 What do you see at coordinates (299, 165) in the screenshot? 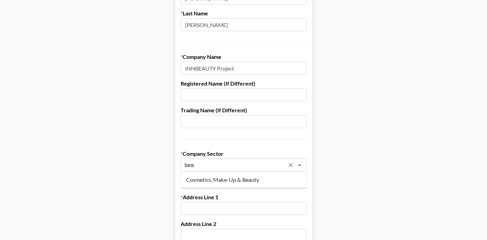
I see `button: Close` at bounding box center [299, 165].